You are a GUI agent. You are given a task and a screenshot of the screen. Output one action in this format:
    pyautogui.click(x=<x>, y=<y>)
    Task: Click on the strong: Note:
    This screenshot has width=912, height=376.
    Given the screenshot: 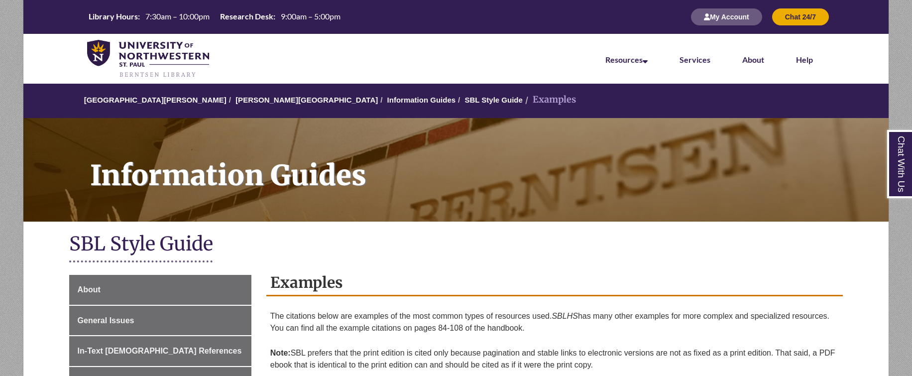 What is the action you would take?
    pyautogui.click(x=280, y=352)
    